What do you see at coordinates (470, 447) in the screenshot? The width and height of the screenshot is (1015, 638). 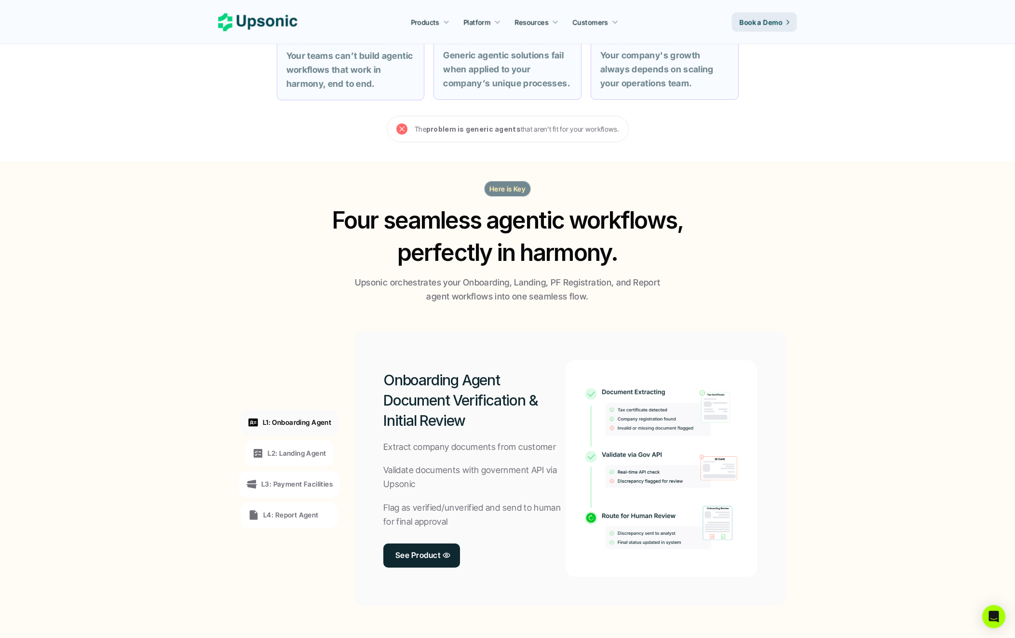 I see `p: Extract company documents from customer` at bounding box center [470, 447].